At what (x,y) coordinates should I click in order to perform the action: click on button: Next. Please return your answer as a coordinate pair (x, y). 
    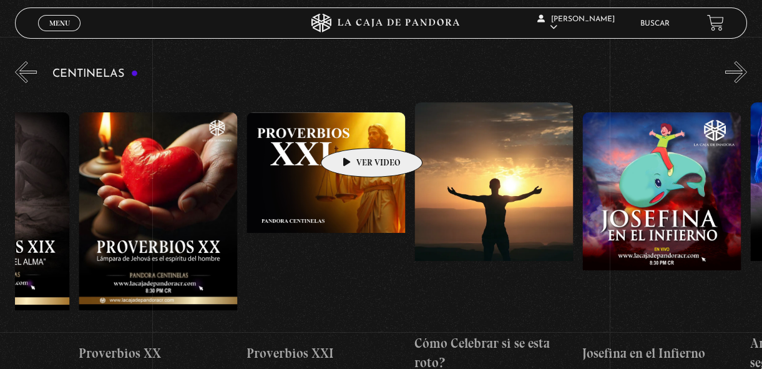
    Looking at the image, I should click on (736, 72).